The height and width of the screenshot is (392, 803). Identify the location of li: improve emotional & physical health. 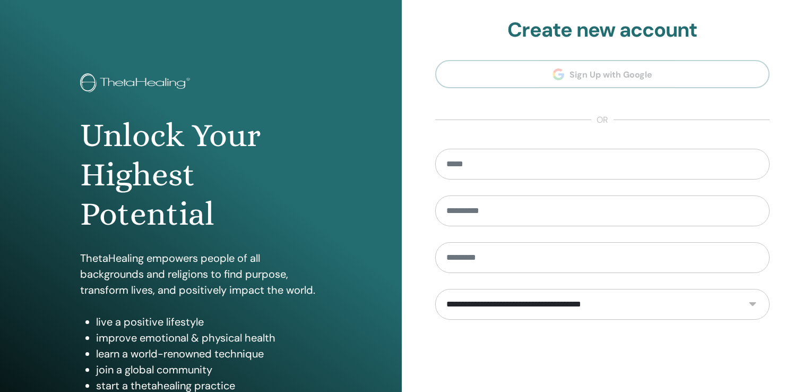
(209, 337).